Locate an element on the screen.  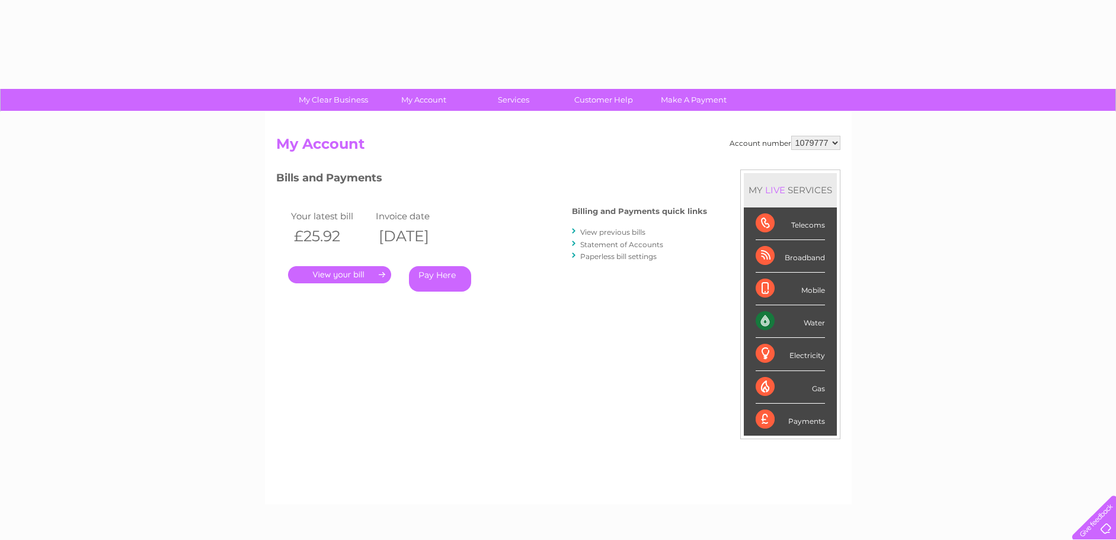
div: Payments is located at coordinates (790, 419).